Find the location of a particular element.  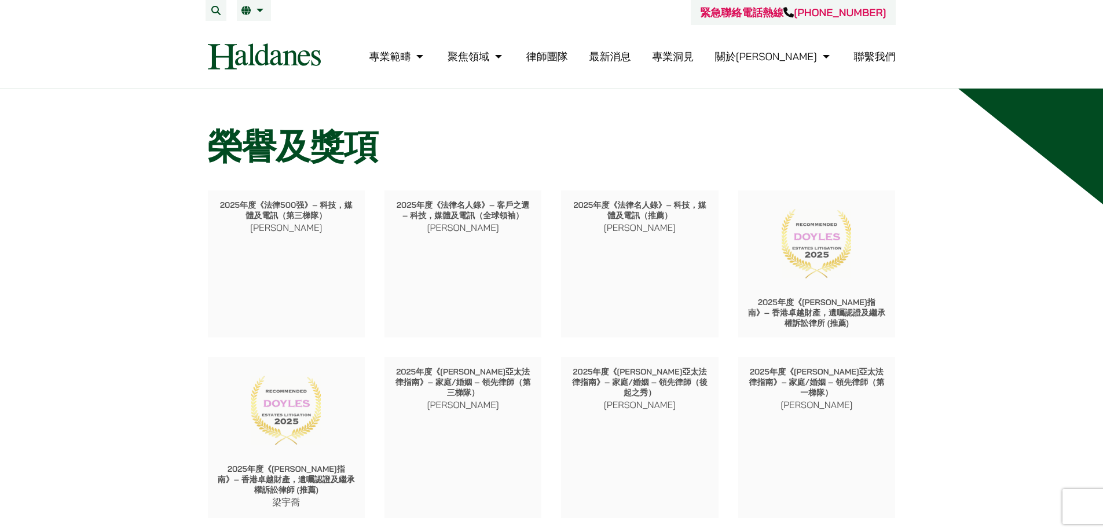

p: 2025年度《法律名人錄》– 科技，媒體及電訊（推薦） is located at coordinates (640, 210).